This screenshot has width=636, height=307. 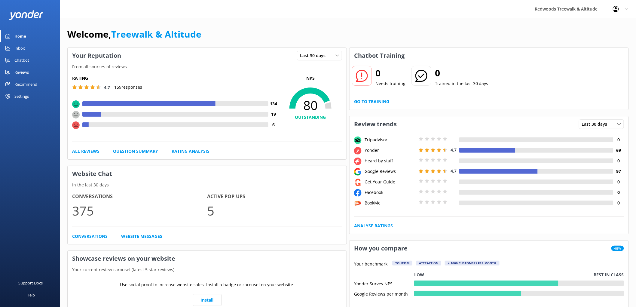 I want to click on p: Best in class, so click(x=609, y=275).